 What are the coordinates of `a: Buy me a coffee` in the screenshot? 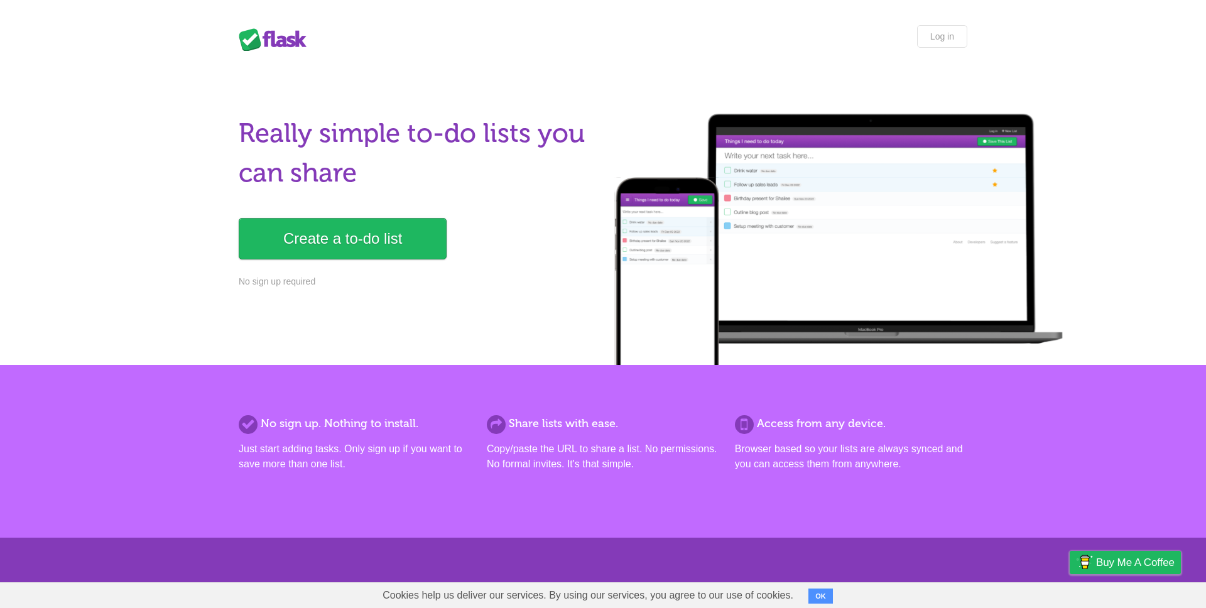 It's located at (1125, 562).